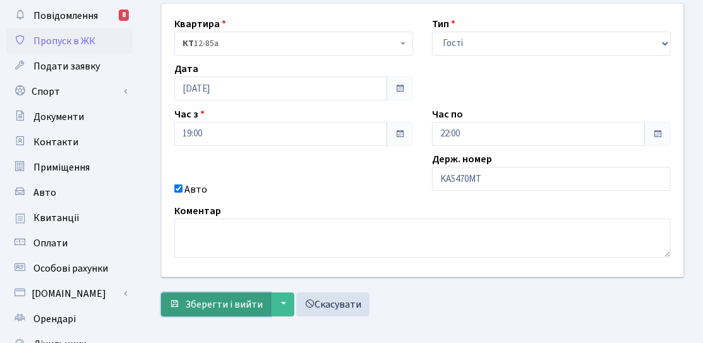 The width and height of the screenshot is (703, 343). What do you see at coordinates (462, 159) in the screenshot?
I see `label: Держ. номер` at bounding box center [462, 159].